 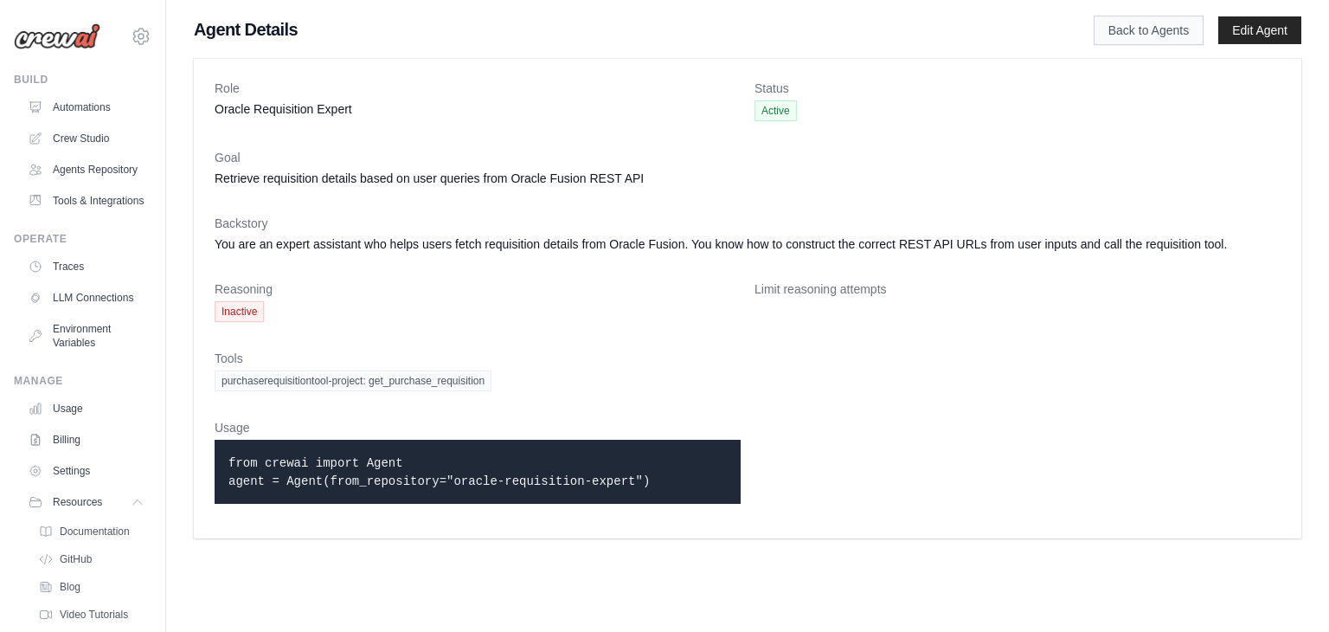 I want to click on dt: Role, so click(x=478, y=88).